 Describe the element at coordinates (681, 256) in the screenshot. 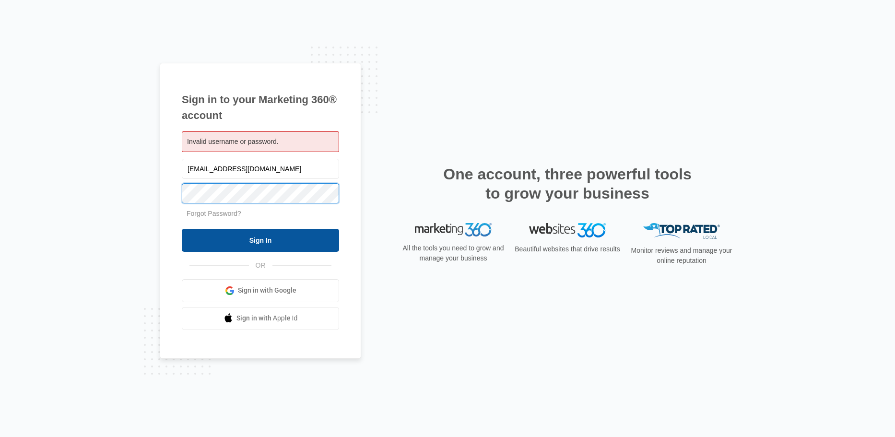

I see `p: Monitor reviews and manage your online reputation` at that location.